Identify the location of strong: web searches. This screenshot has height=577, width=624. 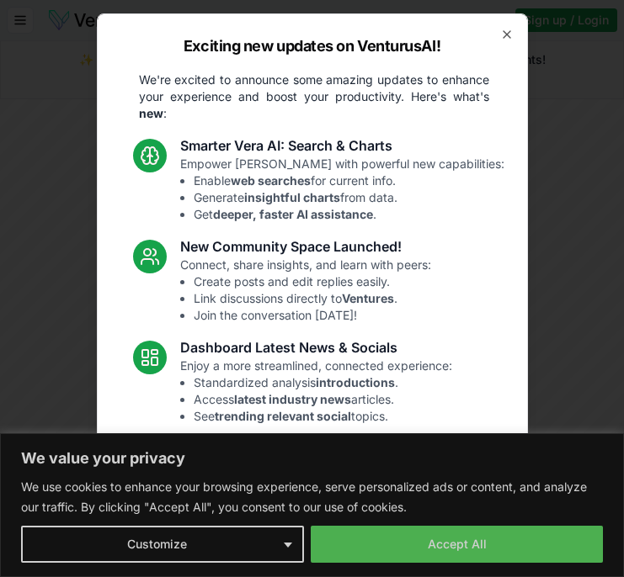
(270, 180).